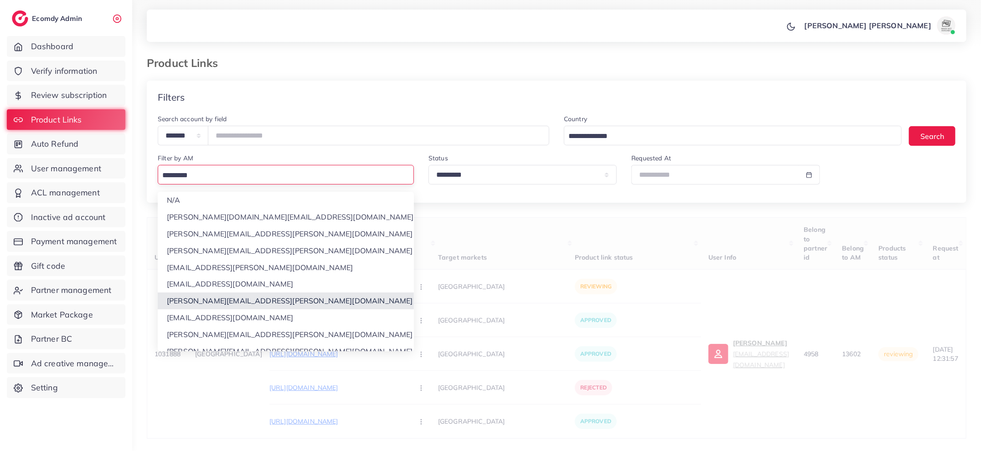 This screenshot has height=451, width=981. What do you see at coordinates (66, 315) in the screenshot?
I see `a: Market Package` at bounding box center [66, 315].